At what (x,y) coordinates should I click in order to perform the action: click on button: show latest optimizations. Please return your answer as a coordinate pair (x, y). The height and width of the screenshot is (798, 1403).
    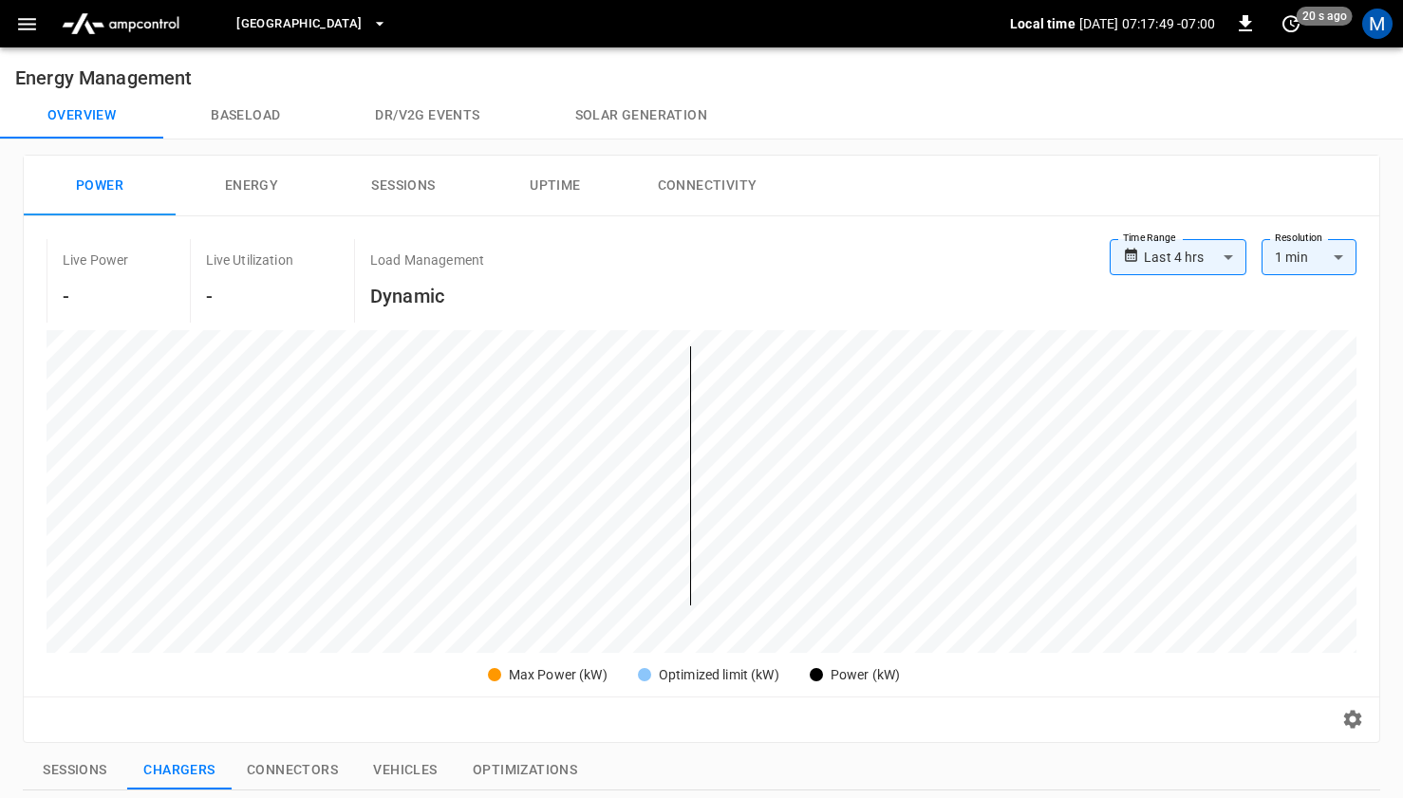
    Looking at the image, I should click on (525, 771).